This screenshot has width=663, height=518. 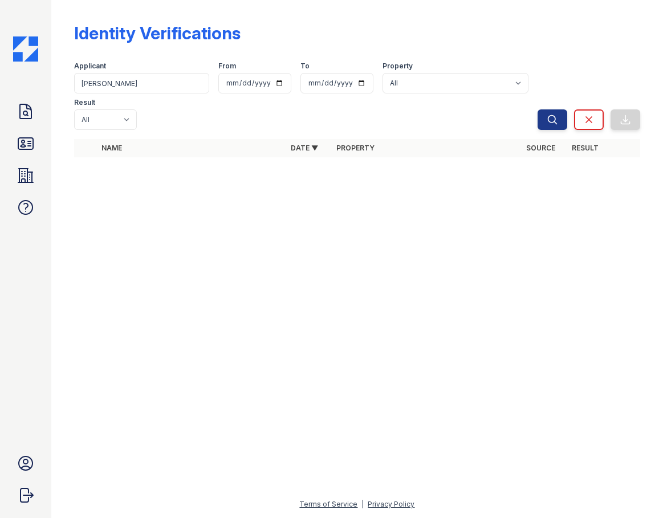 What do you see at coordinates (84, 103) in the screenshot?
I see `label: Result` at bounding box center [84, 103].